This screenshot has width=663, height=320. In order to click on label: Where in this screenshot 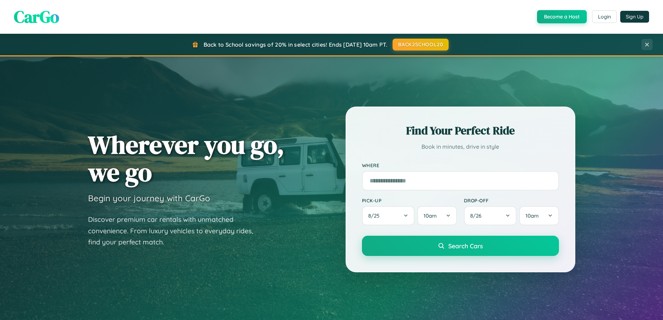, I will do `click(461, 165)`.